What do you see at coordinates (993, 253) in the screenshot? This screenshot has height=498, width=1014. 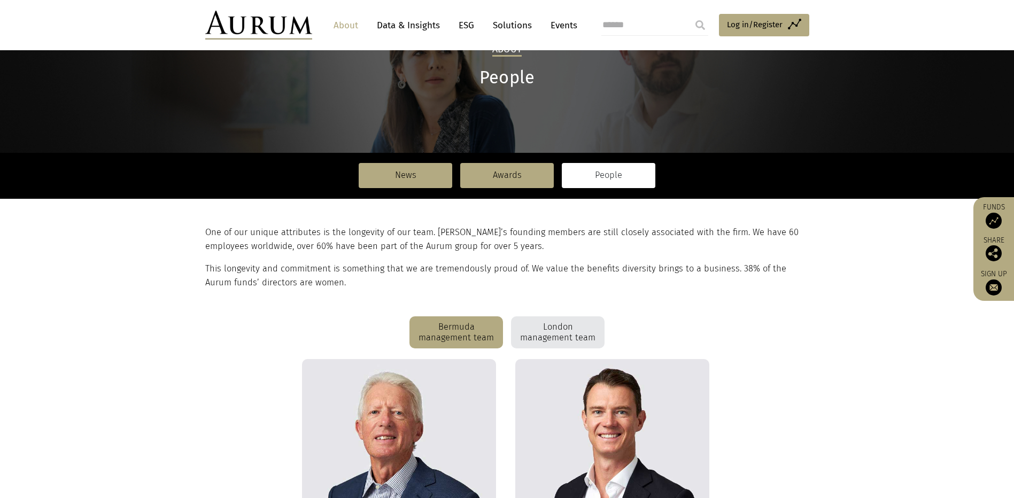 I see `img: Share this post` at bounding box center [993, 253].